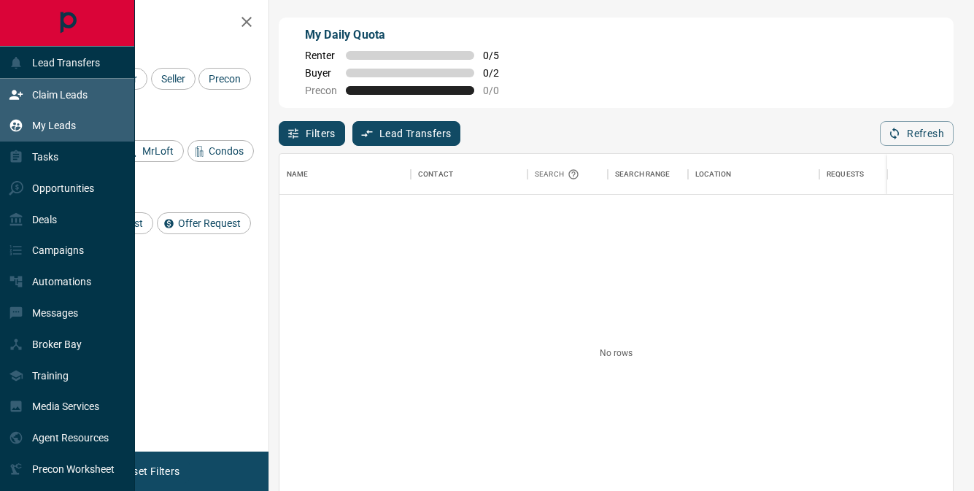 This screenshot has height=491, width=974. What do you see at coordinates (226, 151) in the screenshot?
I see `span: Condos` at bounding box center [226, 151].